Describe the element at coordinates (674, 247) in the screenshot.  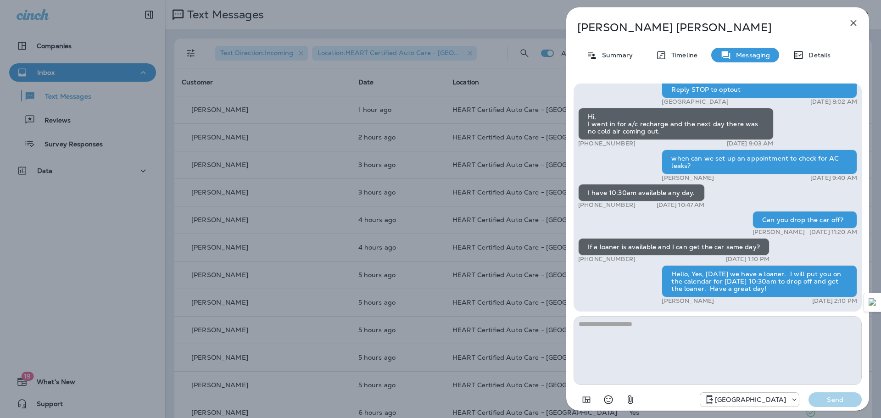
I see `div: If a loaner is available and I can get the car same day?` at that location.